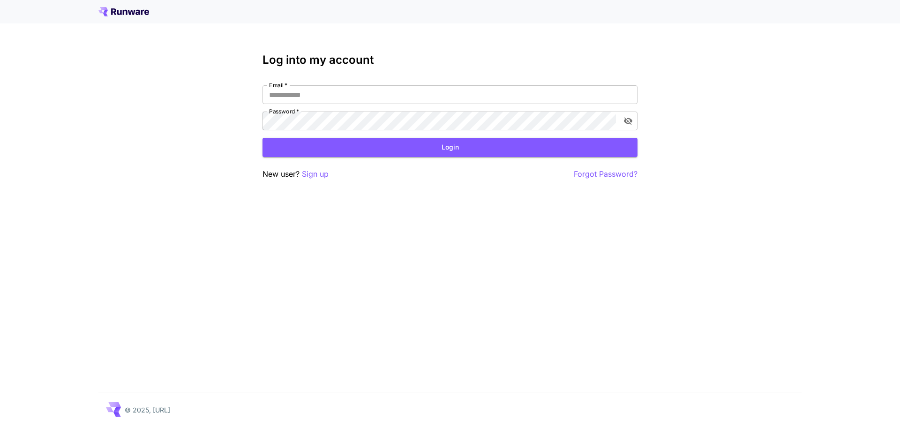 This screenshot has width=900, height=427. What do you see at coordinates (450, 60) in the screenshot?
I see `h3: Log into my account` at bounding box center [450, 60].